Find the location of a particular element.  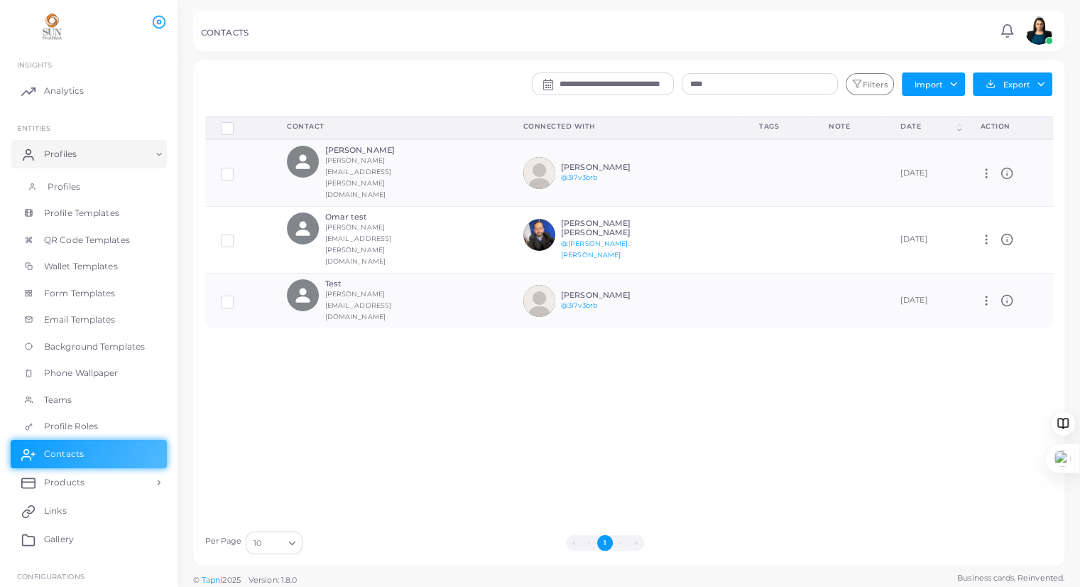

span: Configurations is located at coordinates (50, 576).